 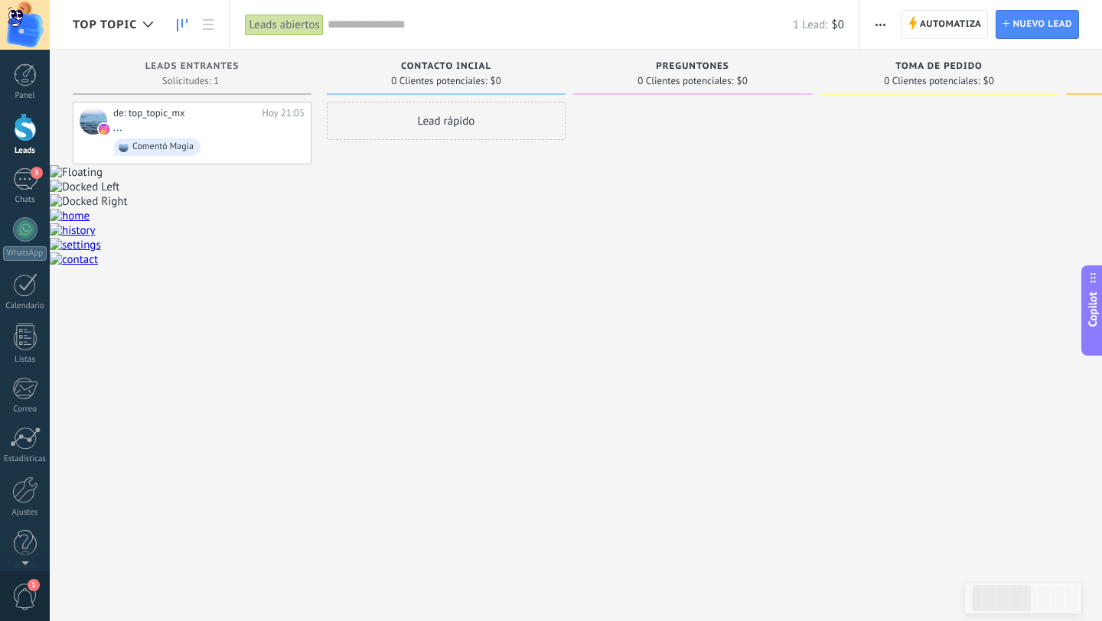 What do you see at coordinates (446, 121) in the screenshot?
I see `div: Lead rápido` at bounding box center [446, 121].